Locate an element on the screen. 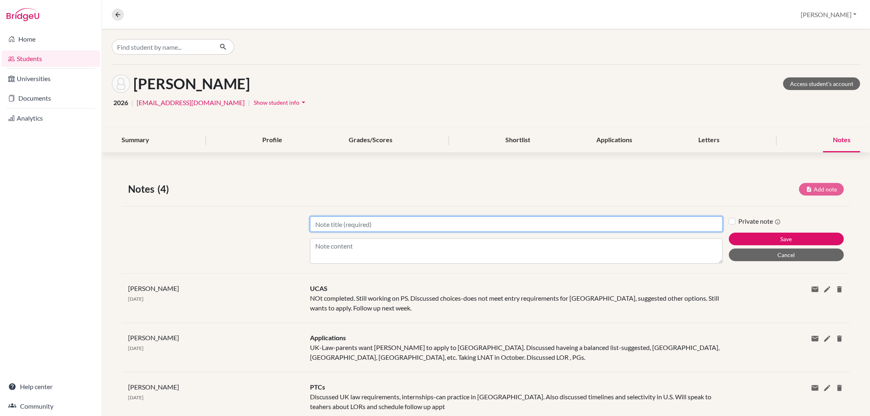 This screenshot has height=416, width=870. label: Private note is located at coordinates (760, 221).